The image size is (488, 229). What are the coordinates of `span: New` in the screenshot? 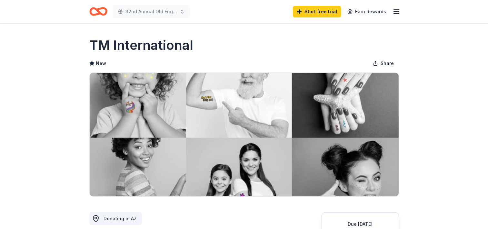 It's located at (101, 63).